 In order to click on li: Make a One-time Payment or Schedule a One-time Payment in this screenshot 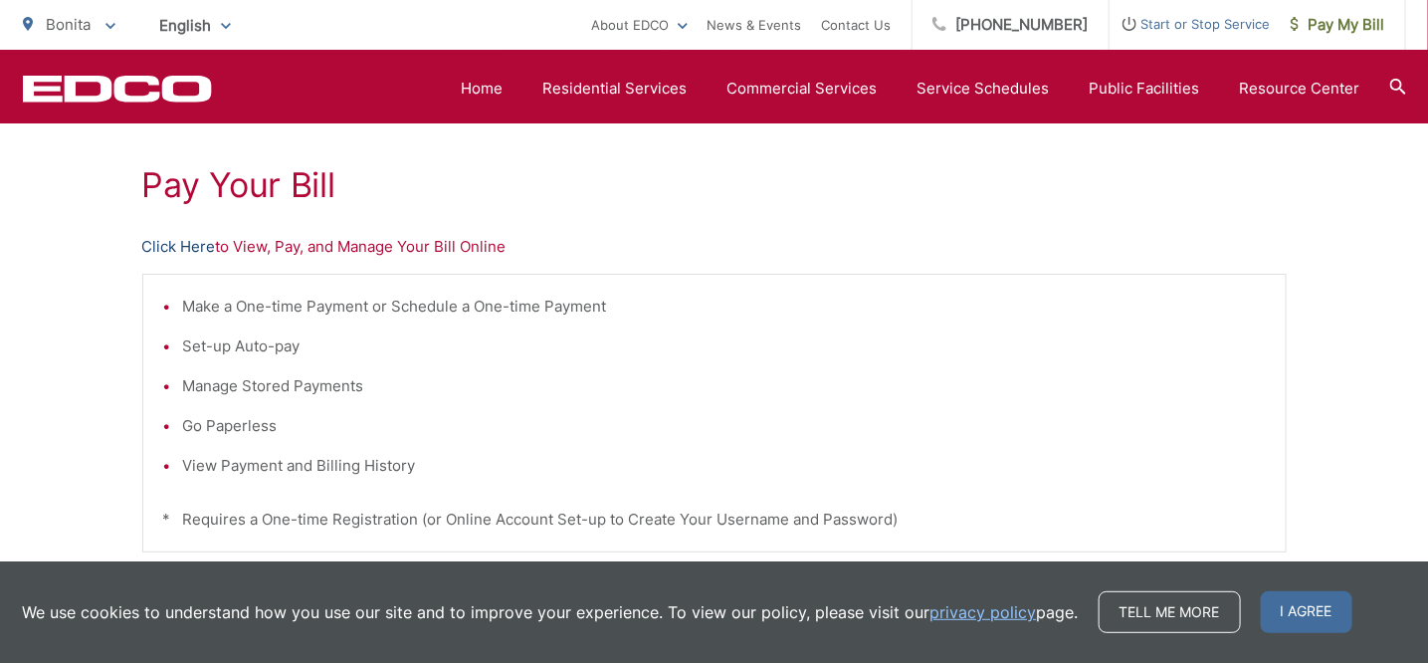, I will do `click(724, 306)`.